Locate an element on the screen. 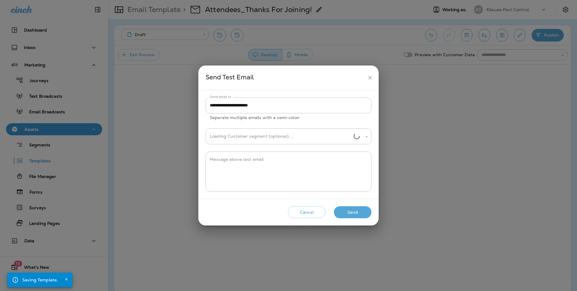 The image size is (577, 291). button: close is located at coordinates (370, 78).